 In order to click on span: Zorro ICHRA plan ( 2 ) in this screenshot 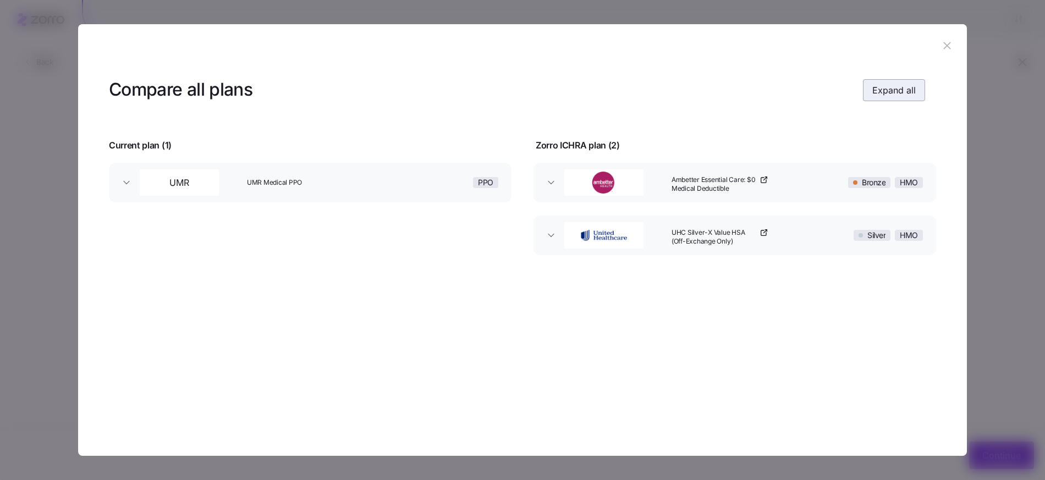, I will do `click(577, 145)`.